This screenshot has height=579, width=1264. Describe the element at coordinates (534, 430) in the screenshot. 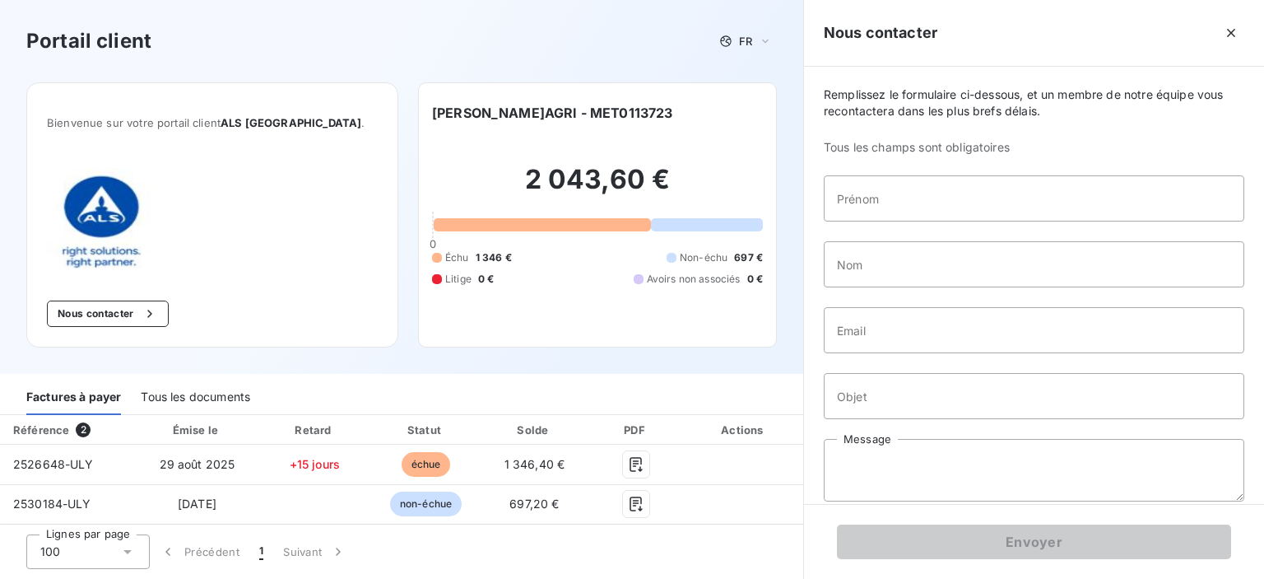

I see `div: Solde` at that location.